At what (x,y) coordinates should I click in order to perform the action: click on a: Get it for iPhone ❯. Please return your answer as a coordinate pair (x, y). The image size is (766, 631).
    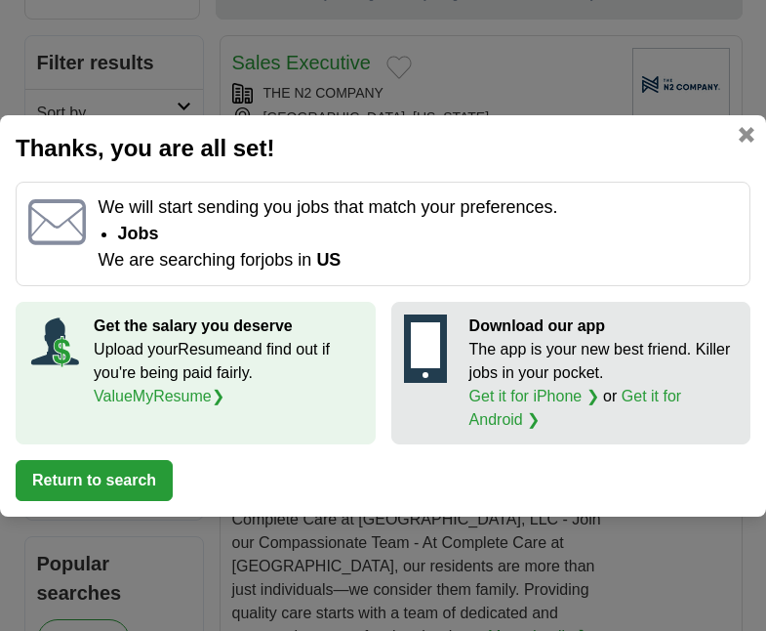
    Looking at the image, I should click on (534, 395).